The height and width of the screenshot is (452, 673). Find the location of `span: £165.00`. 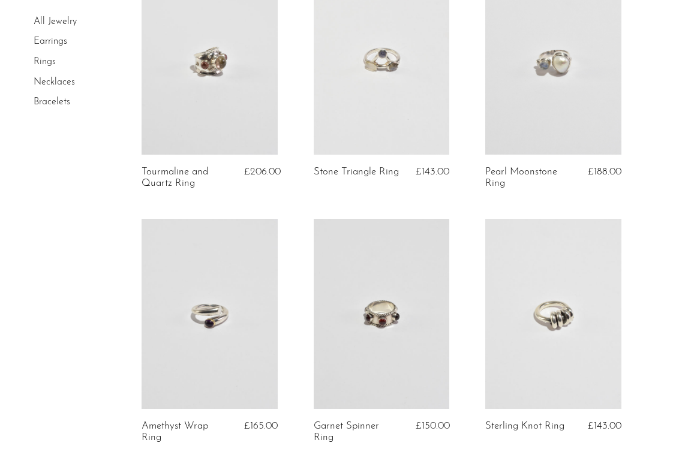

span: £165.00 is located at coordinates (261, 426).